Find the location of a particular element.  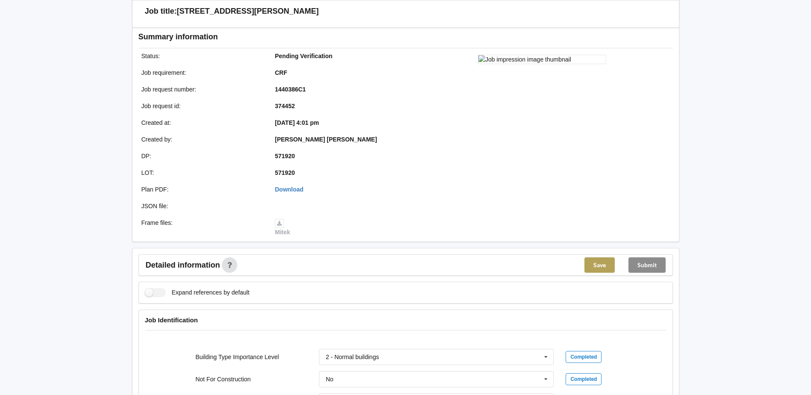

div: Created at : is located at coordinates (202, 123).